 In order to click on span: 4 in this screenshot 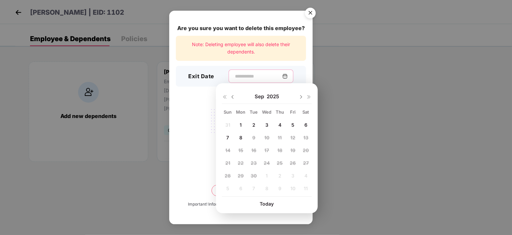, I will do `click(280, 125)`.